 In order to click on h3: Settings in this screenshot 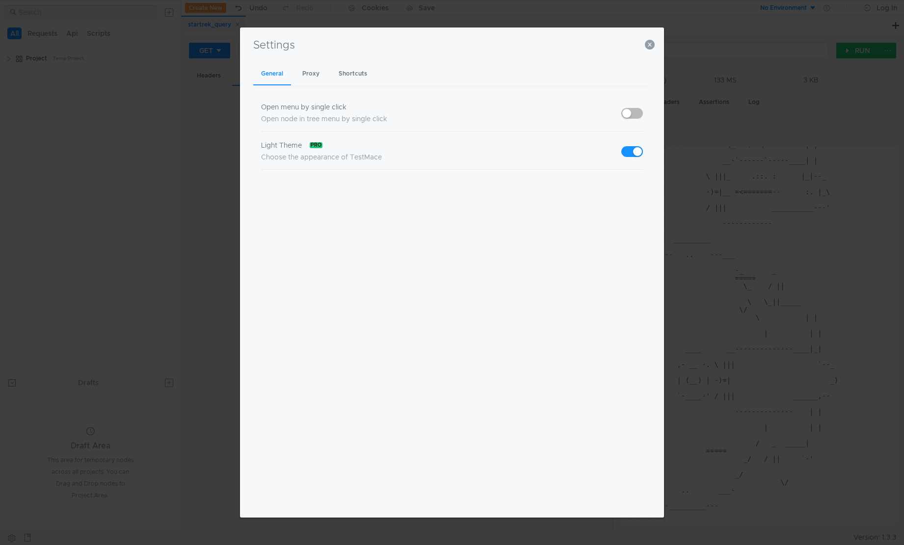, I will do `click(452, 45)`.